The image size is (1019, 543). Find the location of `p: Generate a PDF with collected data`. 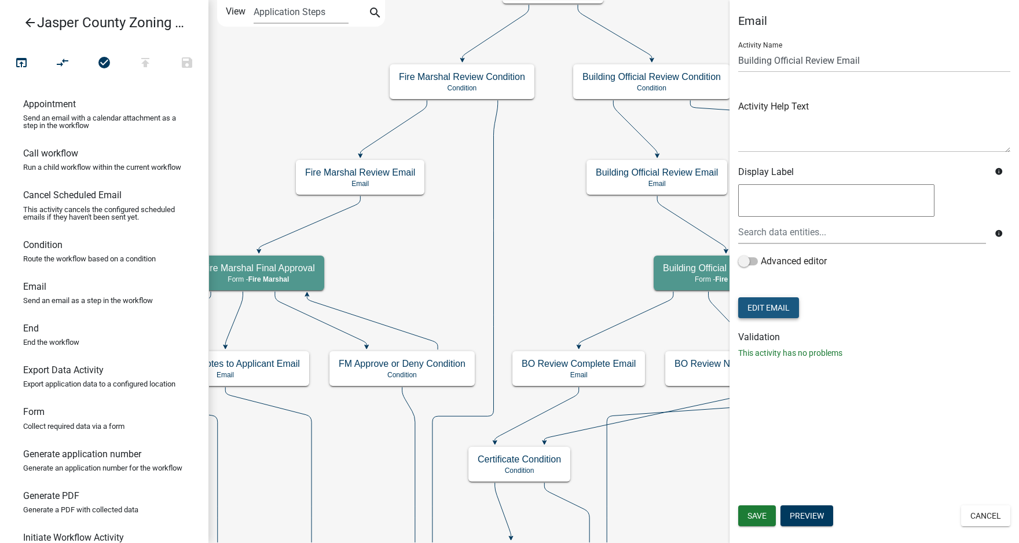

p: Generate a PDF with collected data is located at coordinates (81, 509).